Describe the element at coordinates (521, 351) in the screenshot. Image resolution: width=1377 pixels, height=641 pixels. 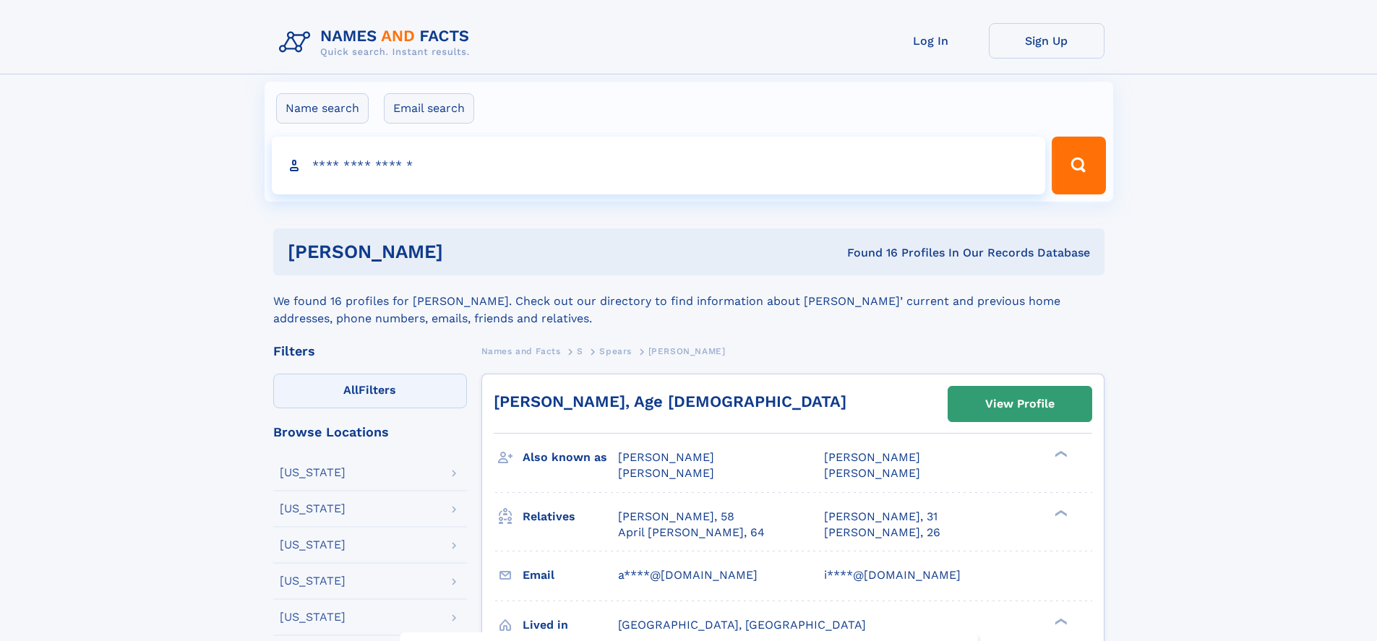
I see `a: Names and Facts` at that location.